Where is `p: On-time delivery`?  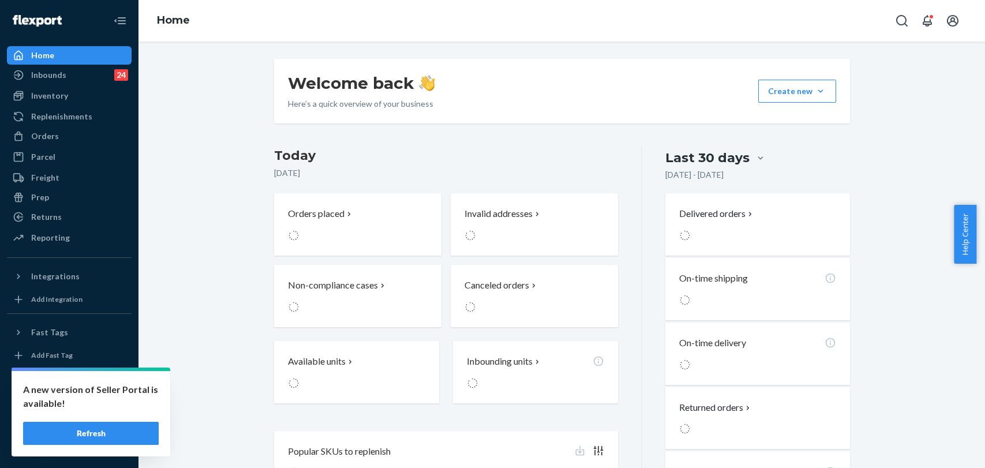 p: On-time delivery is located at coordinates (713, 343).